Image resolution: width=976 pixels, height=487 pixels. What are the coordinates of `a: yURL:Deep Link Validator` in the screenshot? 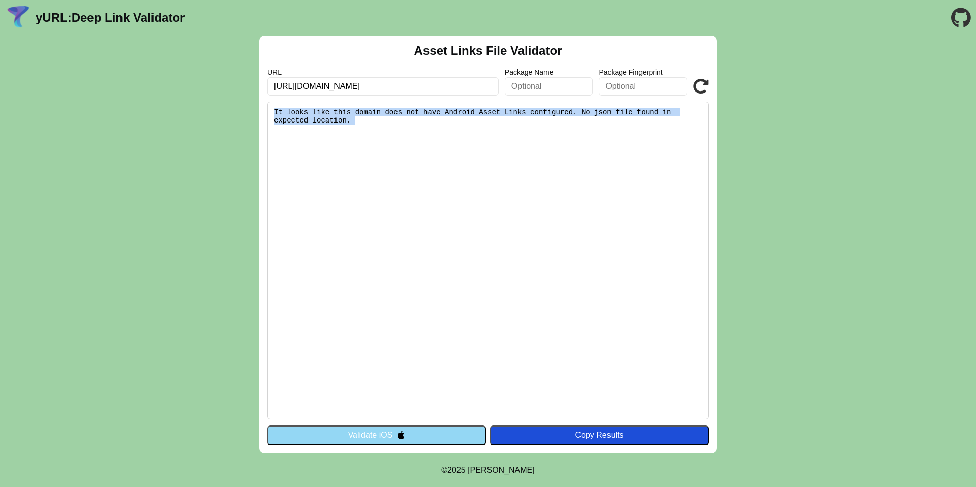 It's located at (110, 18).